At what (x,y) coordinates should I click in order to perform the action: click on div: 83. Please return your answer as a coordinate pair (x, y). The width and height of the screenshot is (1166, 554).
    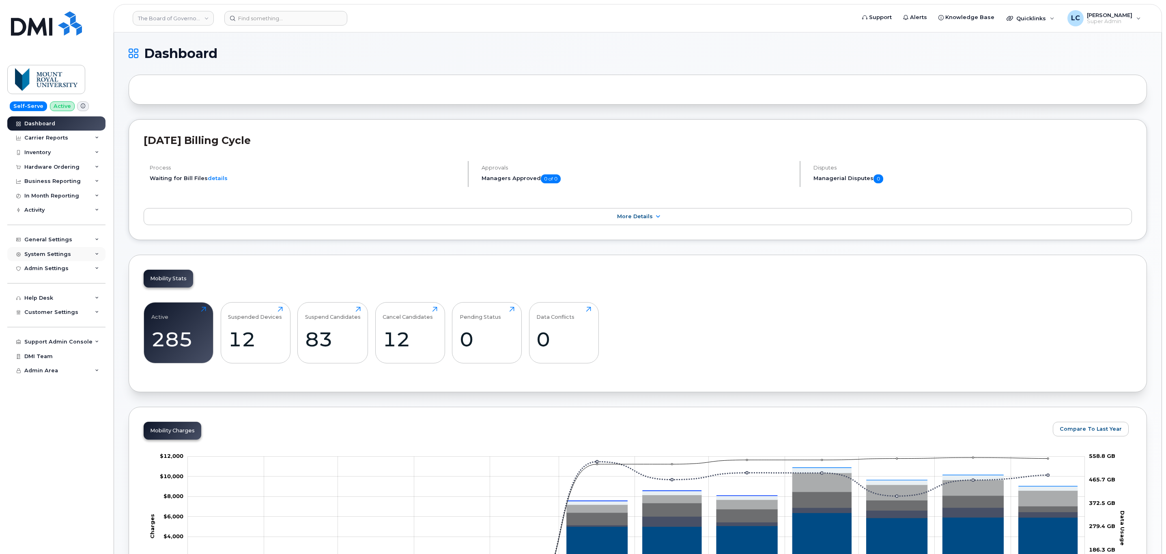
    Looking at the image, I should click on (333, 339).